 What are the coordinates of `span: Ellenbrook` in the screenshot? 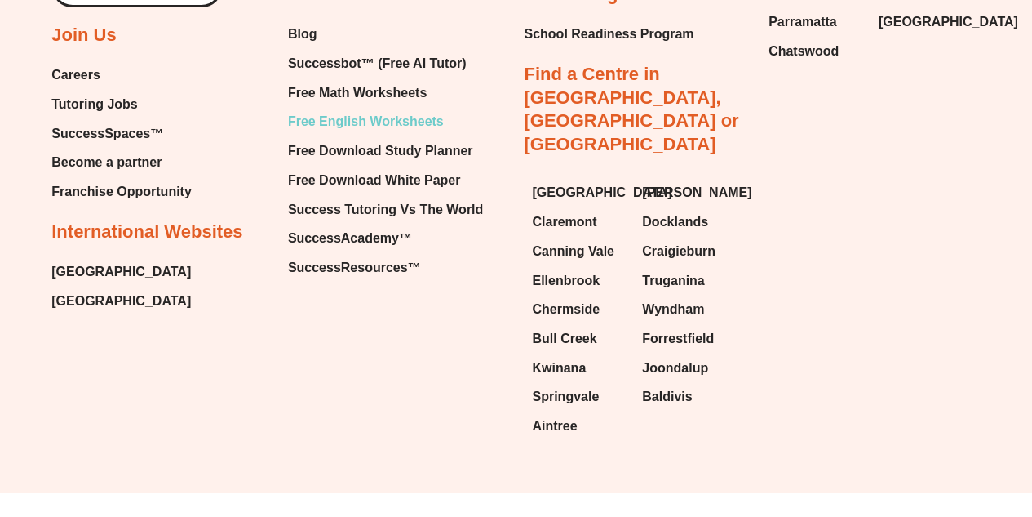 It's located at (566, 281).